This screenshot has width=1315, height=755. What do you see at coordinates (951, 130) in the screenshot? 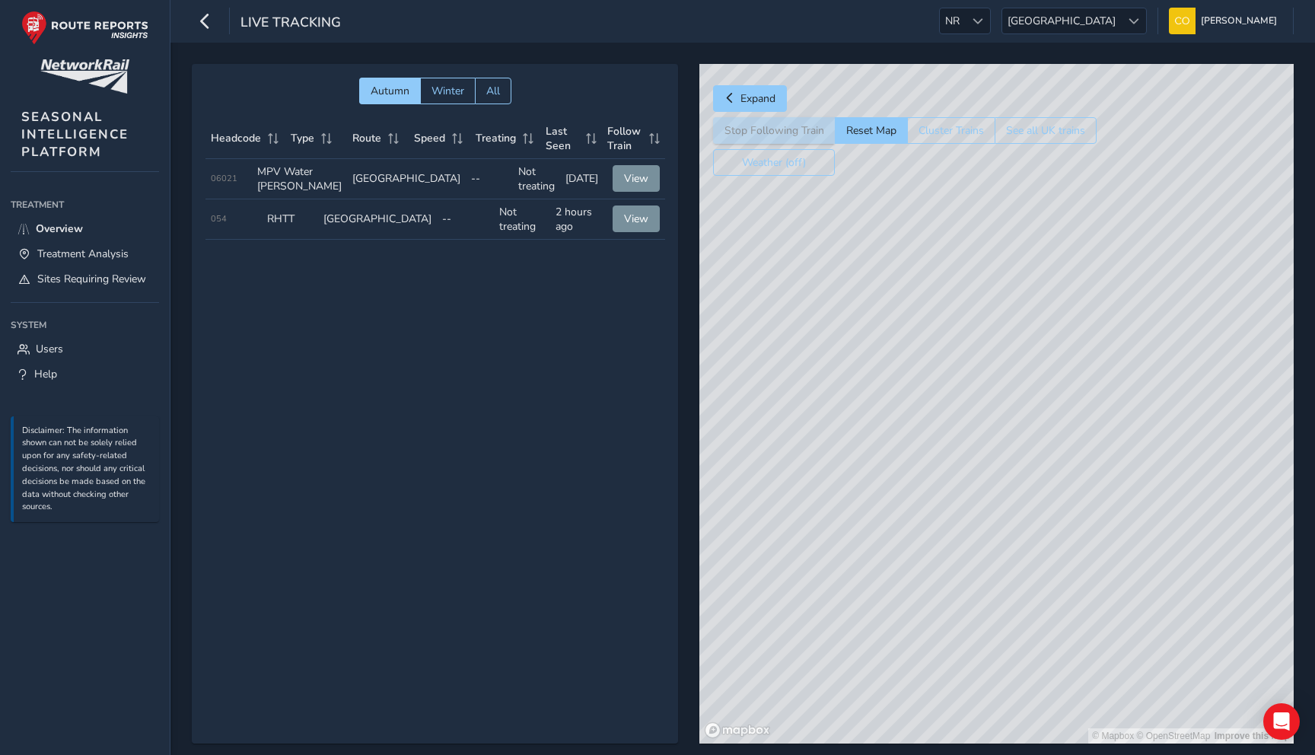
I see `button: Cluster Trains` at bounding box center [951, 130].